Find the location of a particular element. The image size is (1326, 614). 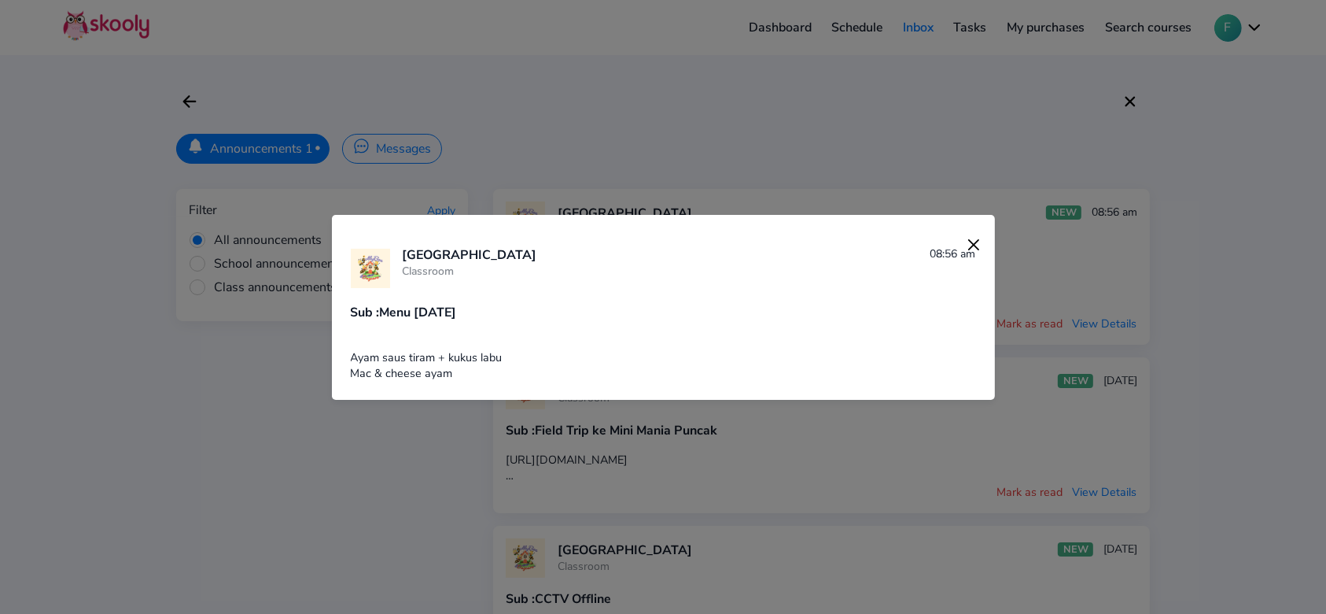

span: Sub : is located at coordinates (365, 312).